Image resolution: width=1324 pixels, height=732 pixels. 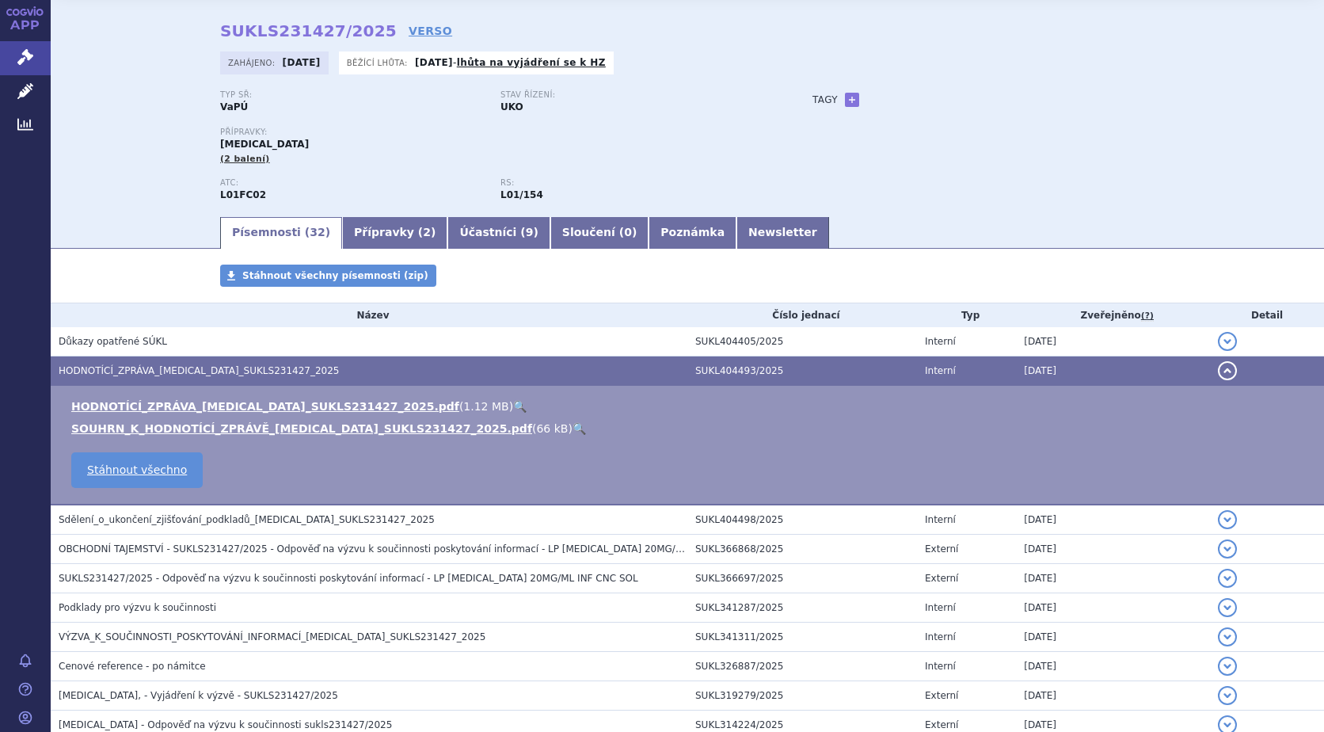 What do you see at coordinates (1267, 315) in the screenshot?
I see `th: Detail` at bounding box center [1267, 315].